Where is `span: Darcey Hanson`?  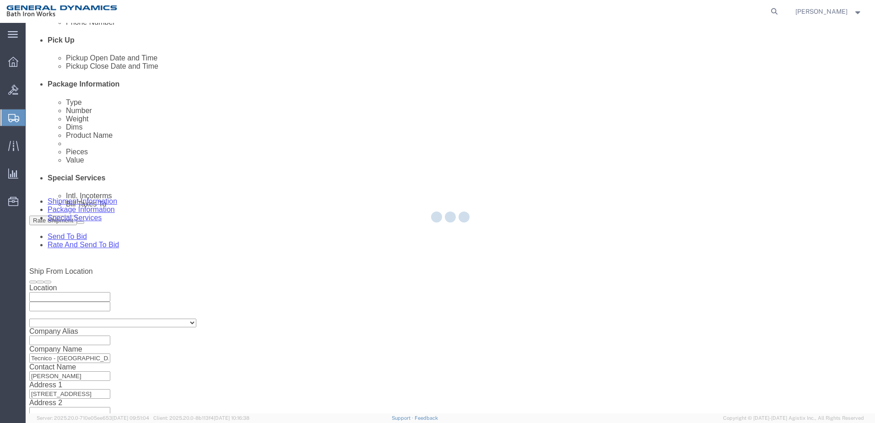 span: Darcey Hanson is located at coordinates (822, 11).